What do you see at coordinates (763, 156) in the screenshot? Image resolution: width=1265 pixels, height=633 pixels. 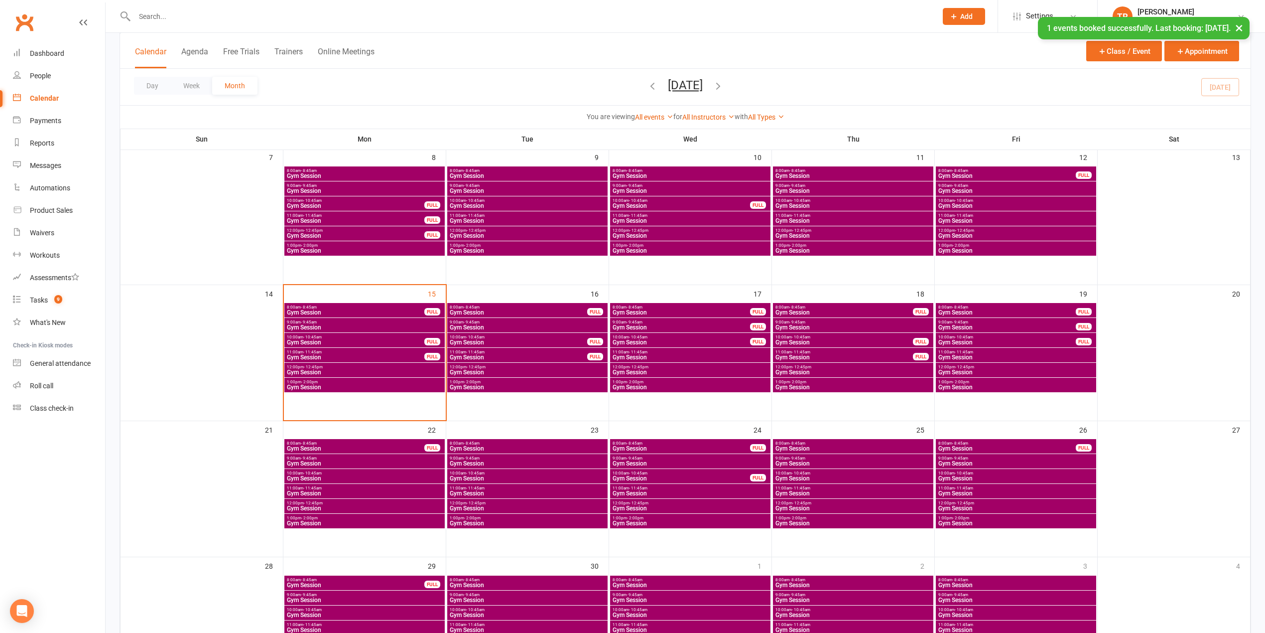 I see `div: 10` at bounding box center [763, 156].